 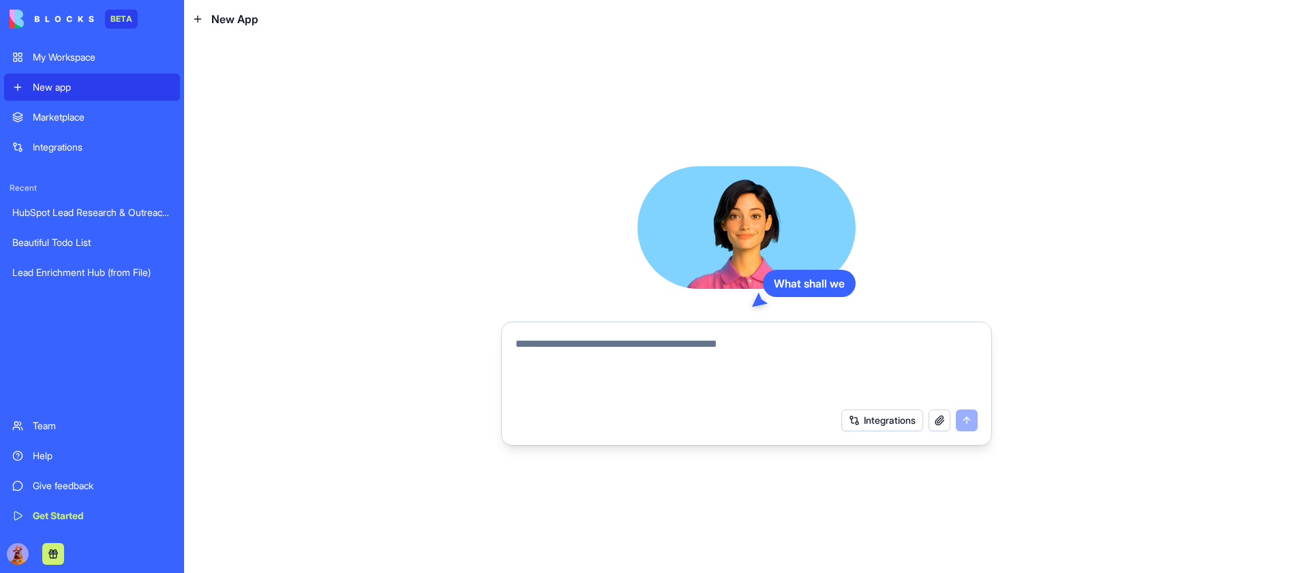 I want to click on a: Give feedback, so click(x=92, y=486).